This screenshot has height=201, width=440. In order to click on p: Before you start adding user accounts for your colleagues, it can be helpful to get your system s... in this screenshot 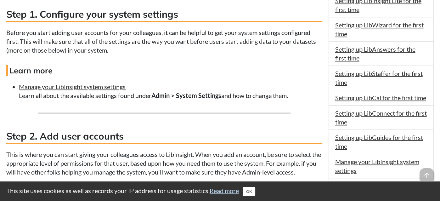, I will do `click(164, 41)`.